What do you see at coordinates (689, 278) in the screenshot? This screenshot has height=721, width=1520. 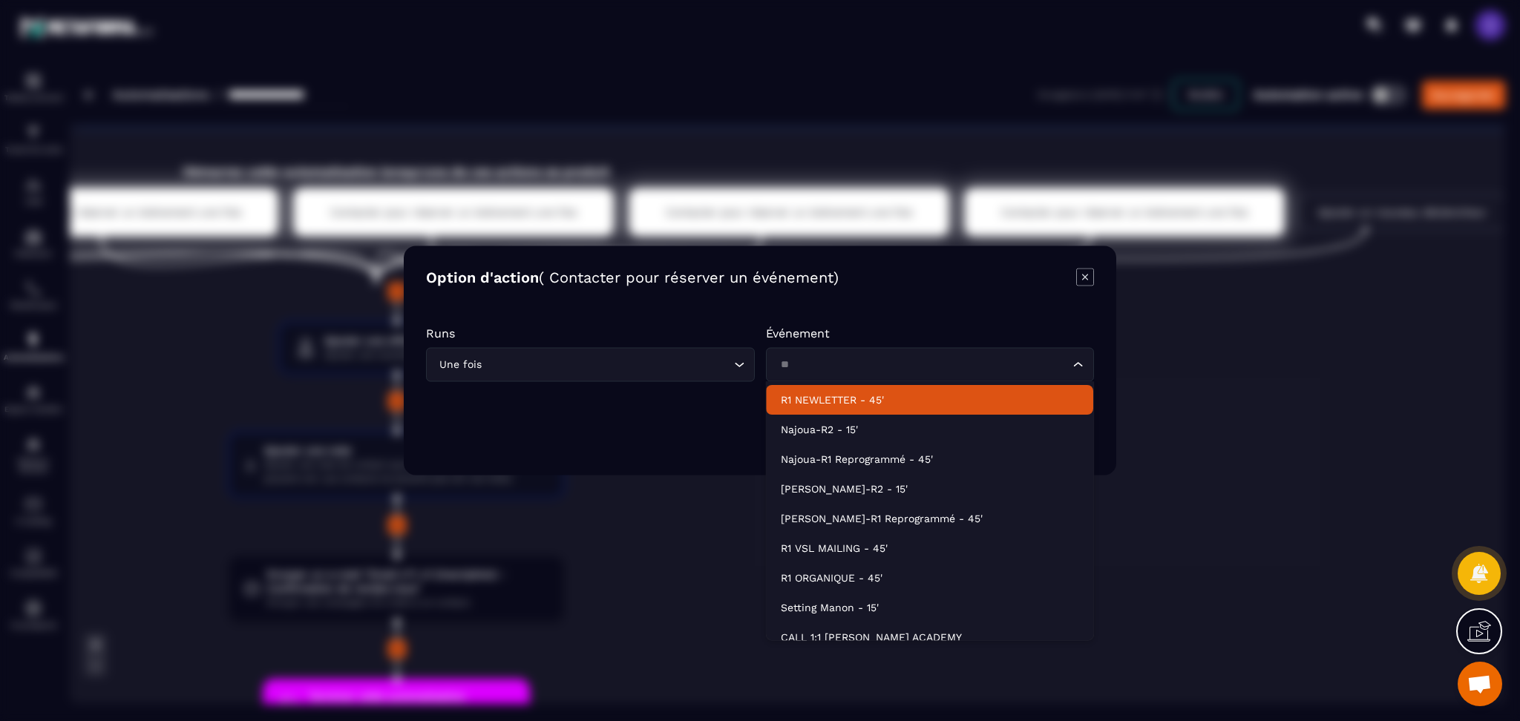 I see `span: ( Contacter pour réserver un événement)` at bounding box center [689, 278].